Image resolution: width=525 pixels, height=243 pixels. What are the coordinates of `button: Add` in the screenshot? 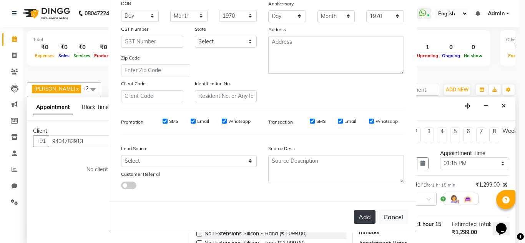 It's located at (364, 217).